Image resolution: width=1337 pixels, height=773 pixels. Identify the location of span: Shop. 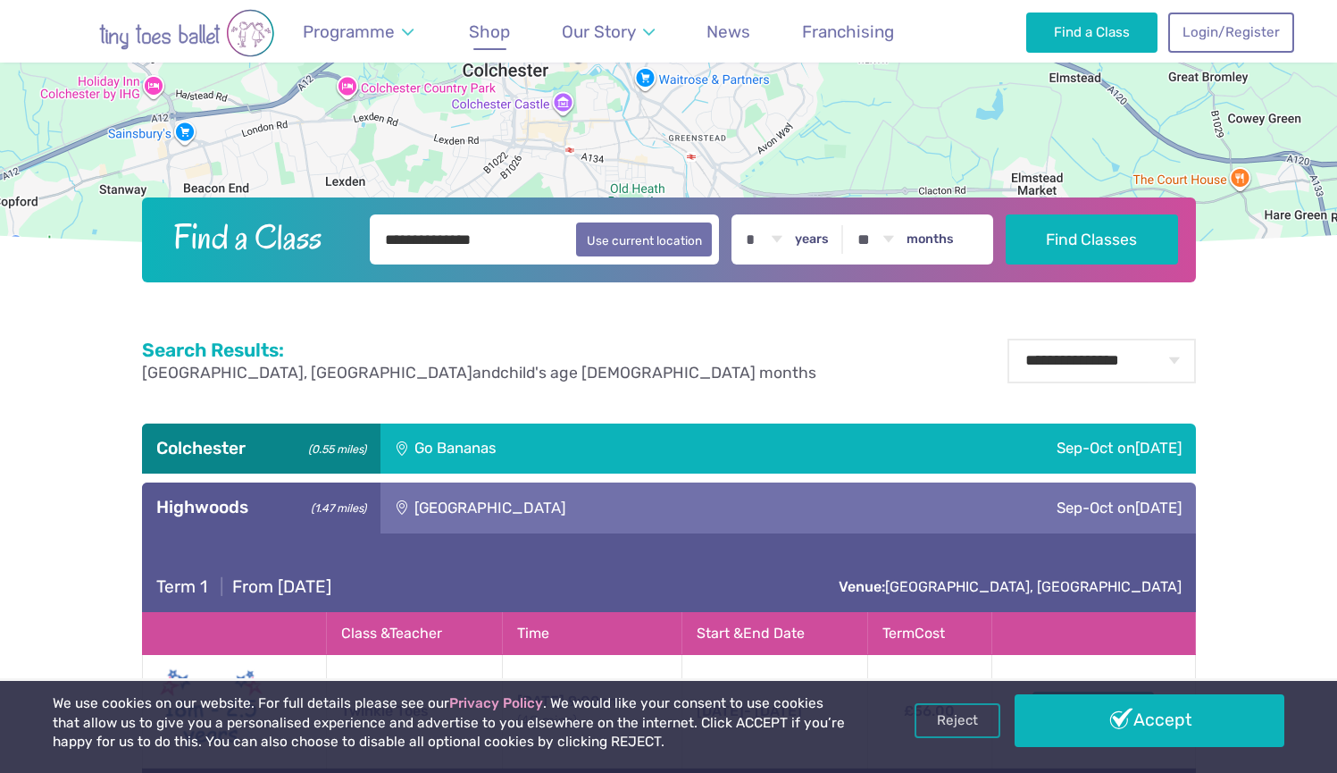
(489, 31).